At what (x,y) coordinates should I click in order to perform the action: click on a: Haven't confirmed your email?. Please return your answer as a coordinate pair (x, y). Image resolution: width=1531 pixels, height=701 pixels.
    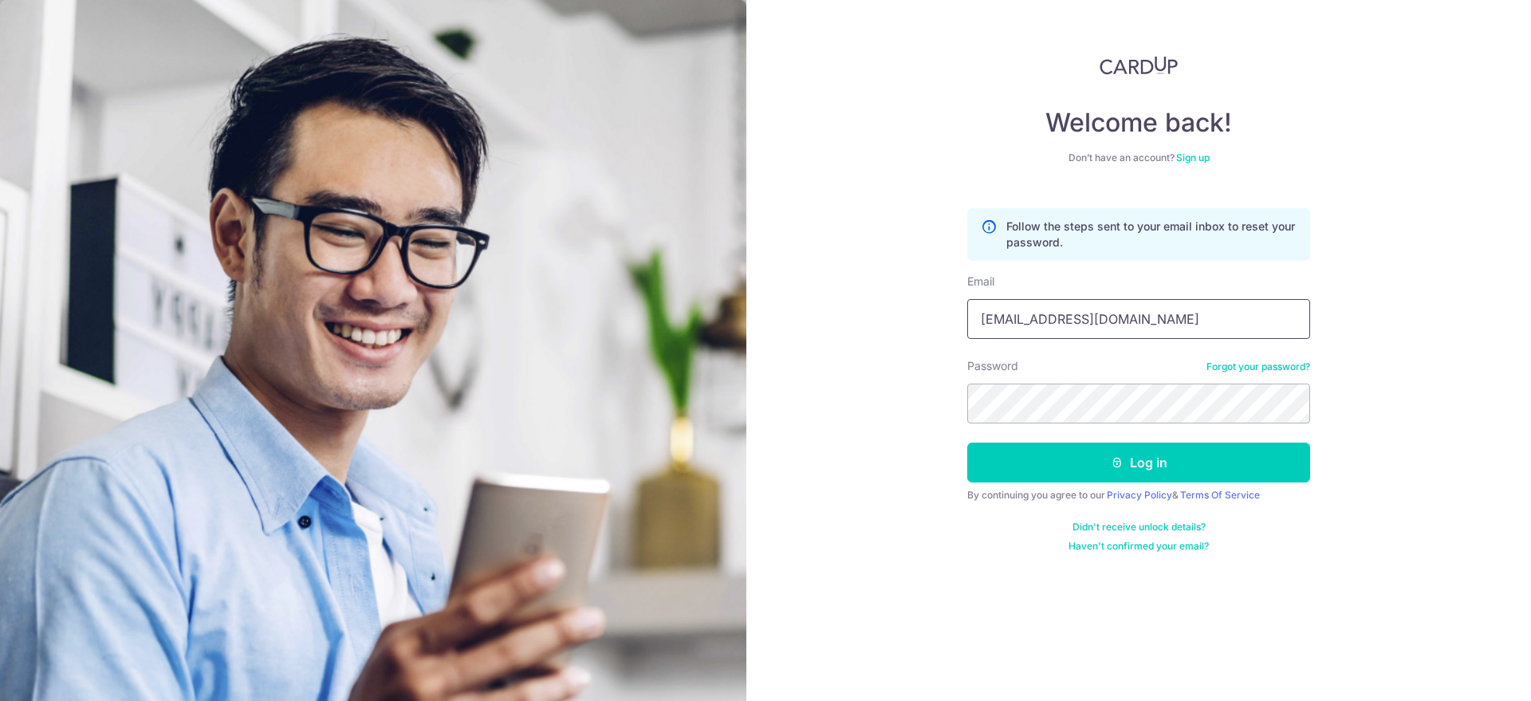
    Looking at the image, I should click on (1138, 546).